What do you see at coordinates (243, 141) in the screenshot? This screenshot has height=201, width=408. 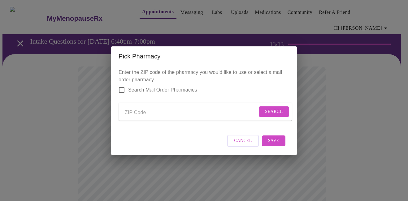 I see `button: Cancel` at bounding box center [243, 141].